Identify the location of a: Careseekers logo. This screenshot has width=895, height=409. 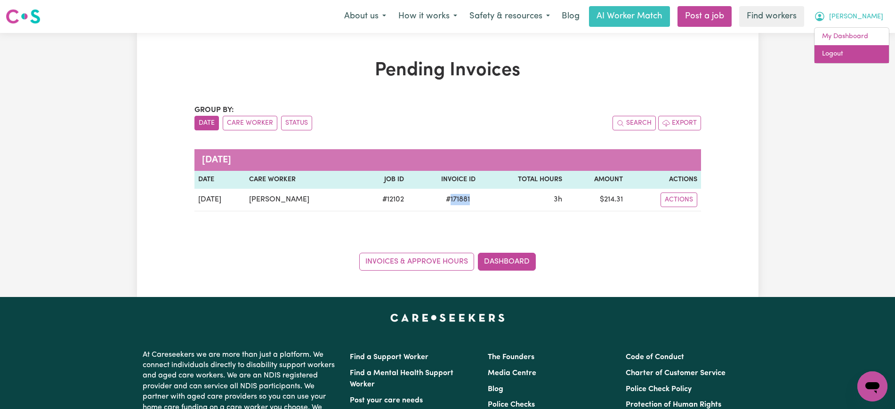
(23, 16).